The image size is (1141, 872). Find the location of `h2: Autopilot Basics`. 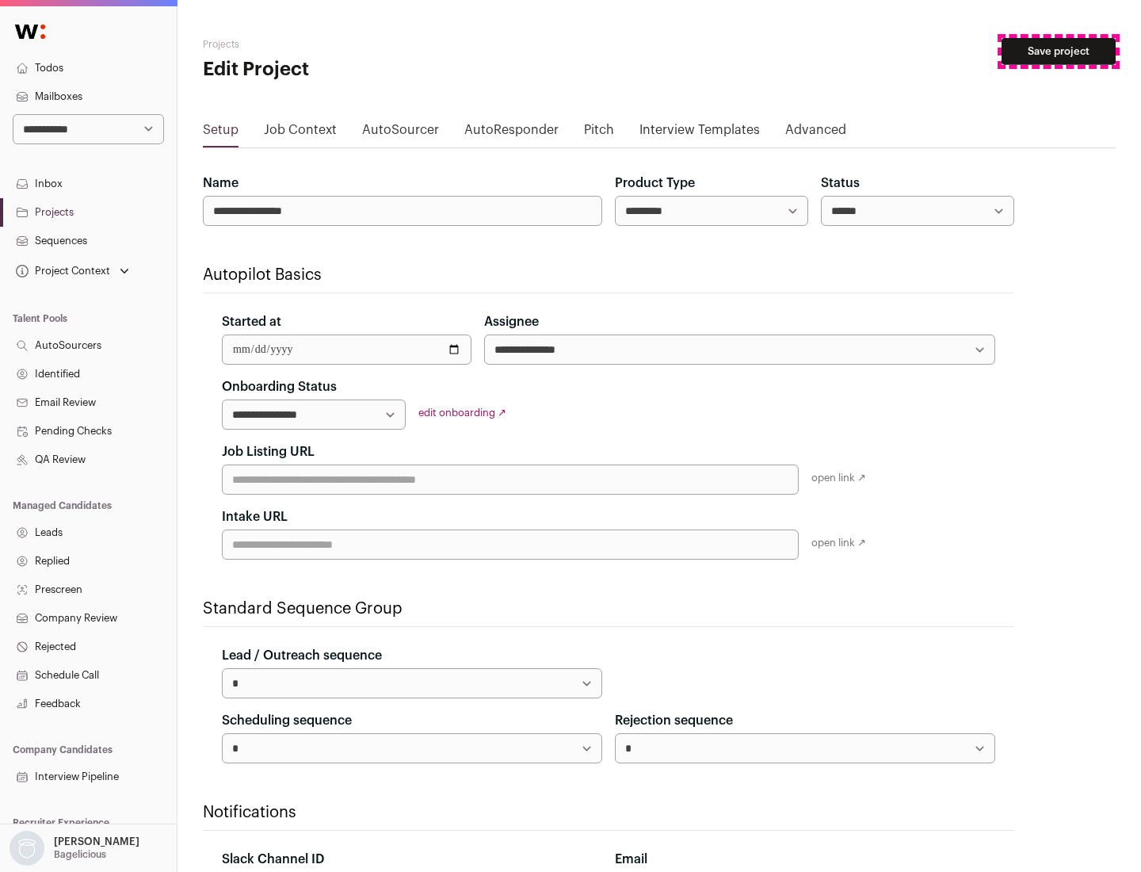

h2: Autopilot Basics is located at coordinates (609, 275).